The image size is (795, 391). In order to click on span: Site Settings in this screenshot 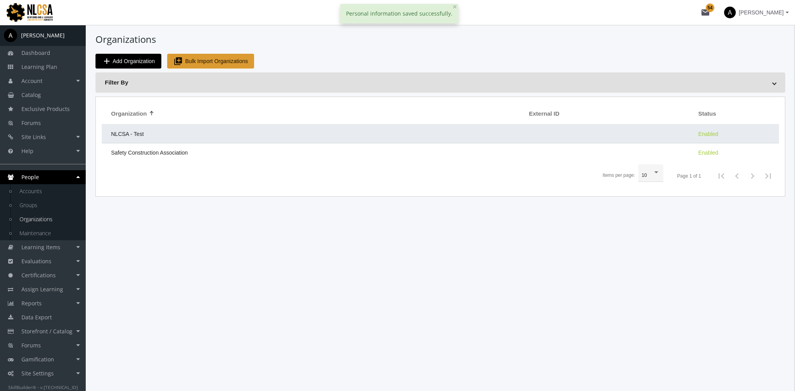, I will do `click(37, 373)`.